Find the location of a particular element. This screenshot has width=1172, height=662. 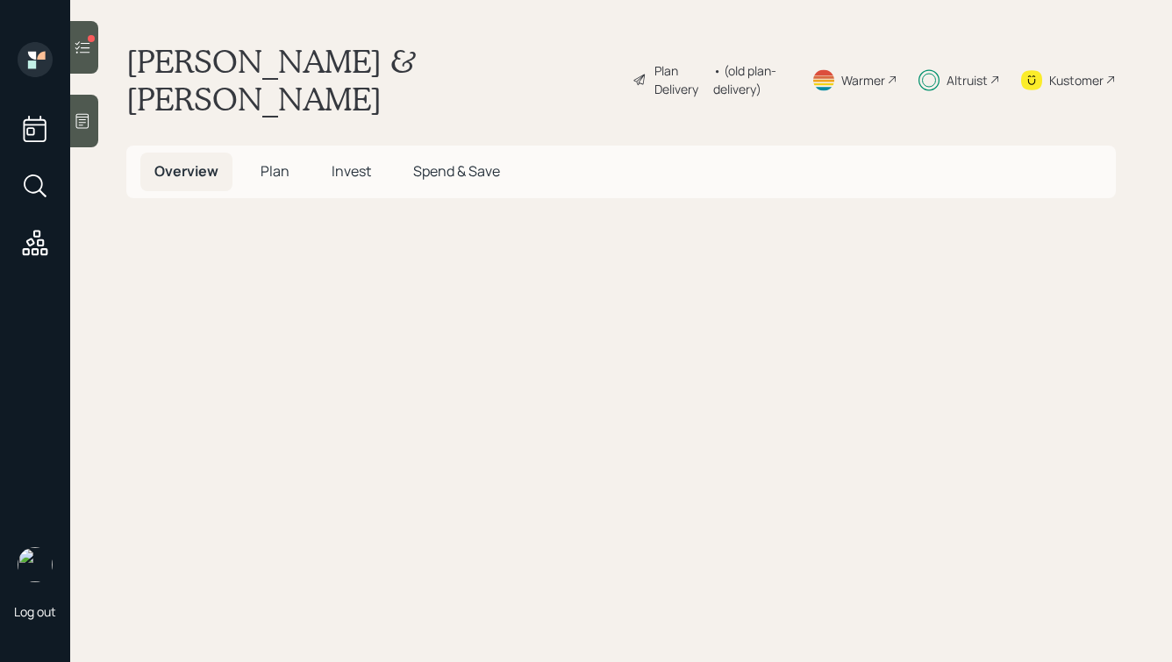

span: Overview is located at coordinates (186, 171).